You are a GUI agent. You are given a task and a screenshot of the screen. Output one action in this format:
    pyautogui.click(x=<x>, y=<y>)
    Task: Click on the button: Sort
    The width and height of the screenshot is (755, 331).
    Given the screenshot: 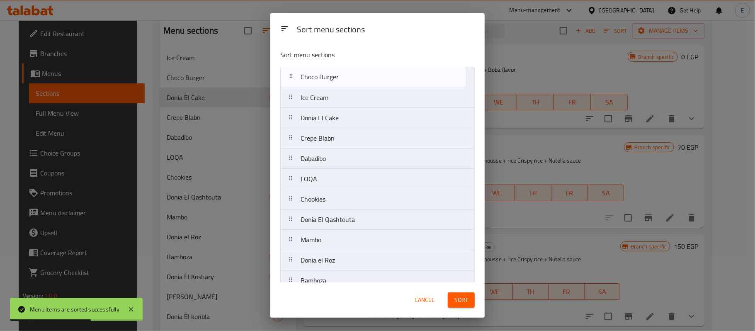 What is the action you would take?
    pyautogui.click(x=461, y=300)
    